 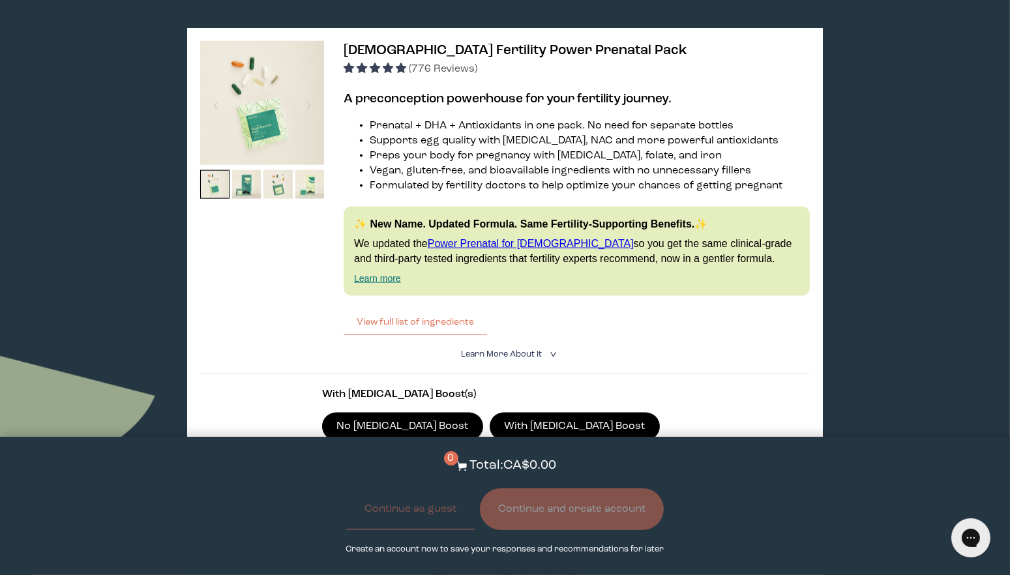 I want to click on strong: A preconception powerhouse for your fertility journey., so click(x=507, y=99).